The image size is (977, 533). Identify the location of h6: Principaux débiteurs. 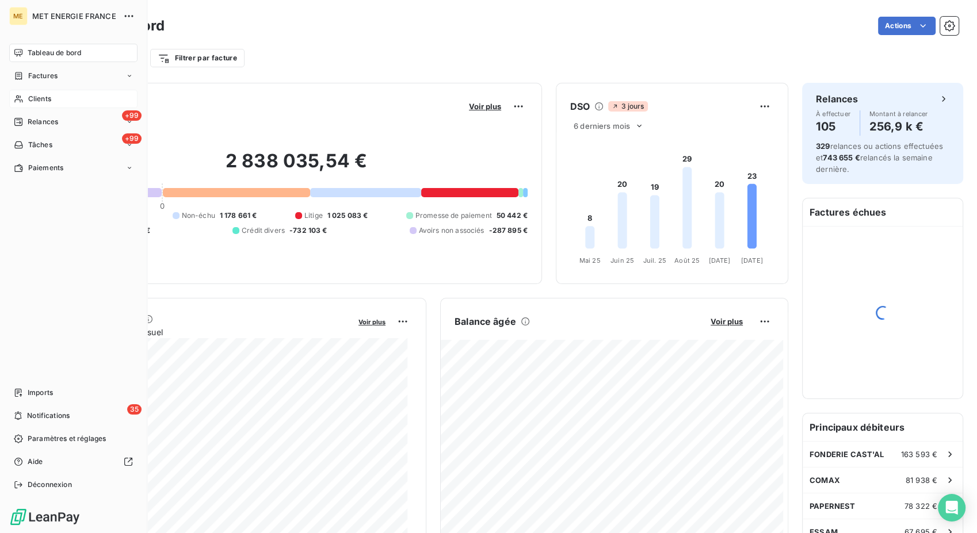
(883, 428).